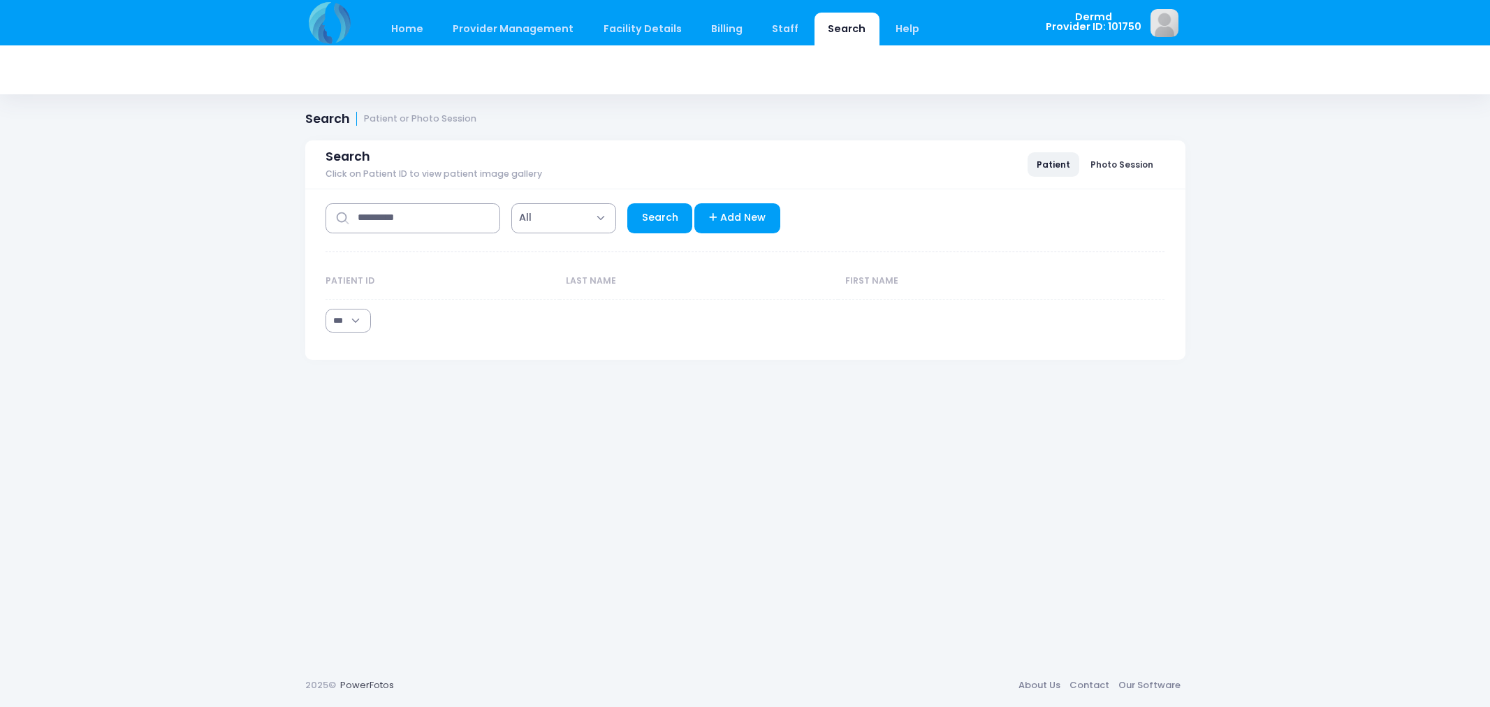 The image size is (1490, 707). Describe the element at coordinates (907, 29) in the screenshot. I see `a: Help` at that location.